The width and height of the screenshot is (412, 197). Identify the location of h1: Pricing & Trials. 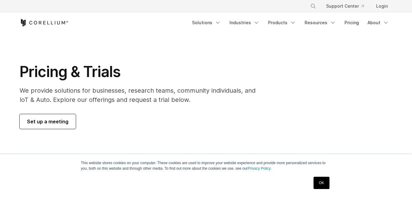
(142, 72).